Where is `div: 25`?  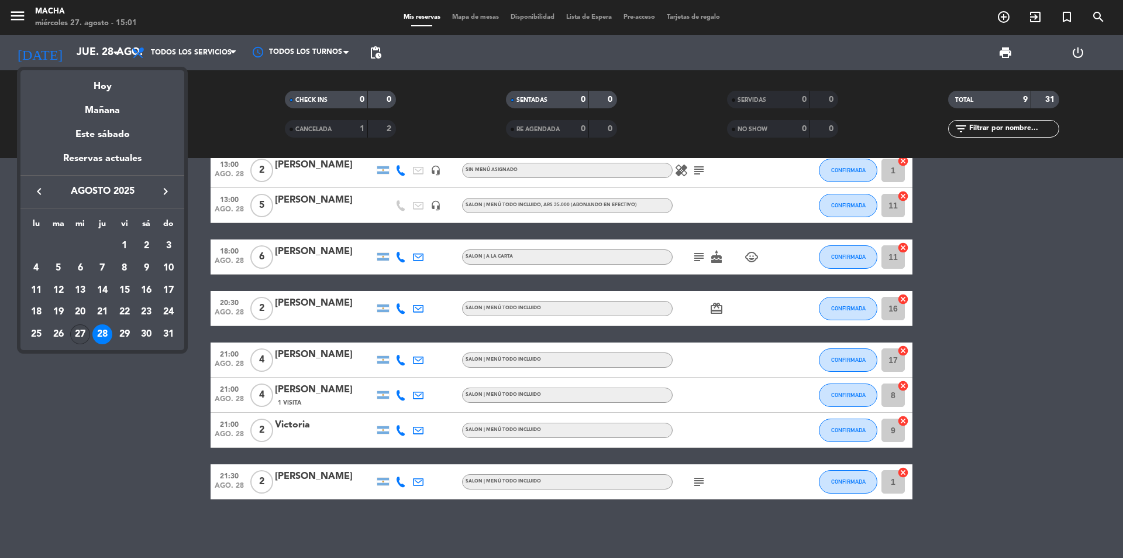
div: 25 is located at coordinates (36, 334).